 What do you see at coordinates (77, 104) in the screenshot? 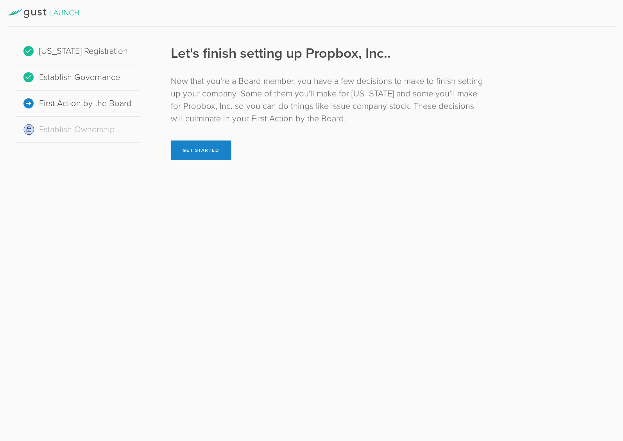
I see `div: First Action by the Board` at bounding box center [77, 104].